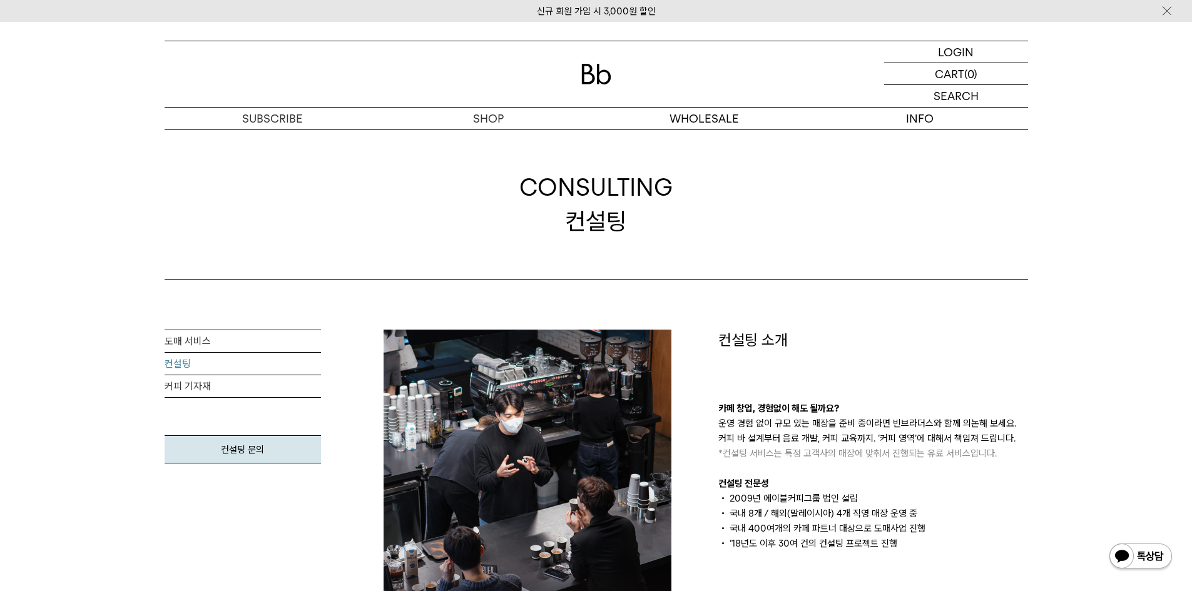 The width and height of the screenshot is (1192, 591). Describe the element at coordinates (873, 340) in the screenshot. I see `p: 컨설팅 소개` at that location.